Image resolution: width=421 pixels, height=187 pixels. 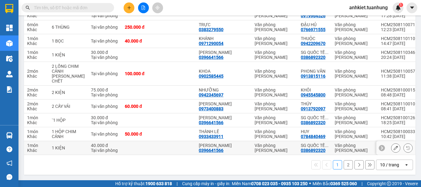 I want to click on span: file-add, so click(x=143, y=8).